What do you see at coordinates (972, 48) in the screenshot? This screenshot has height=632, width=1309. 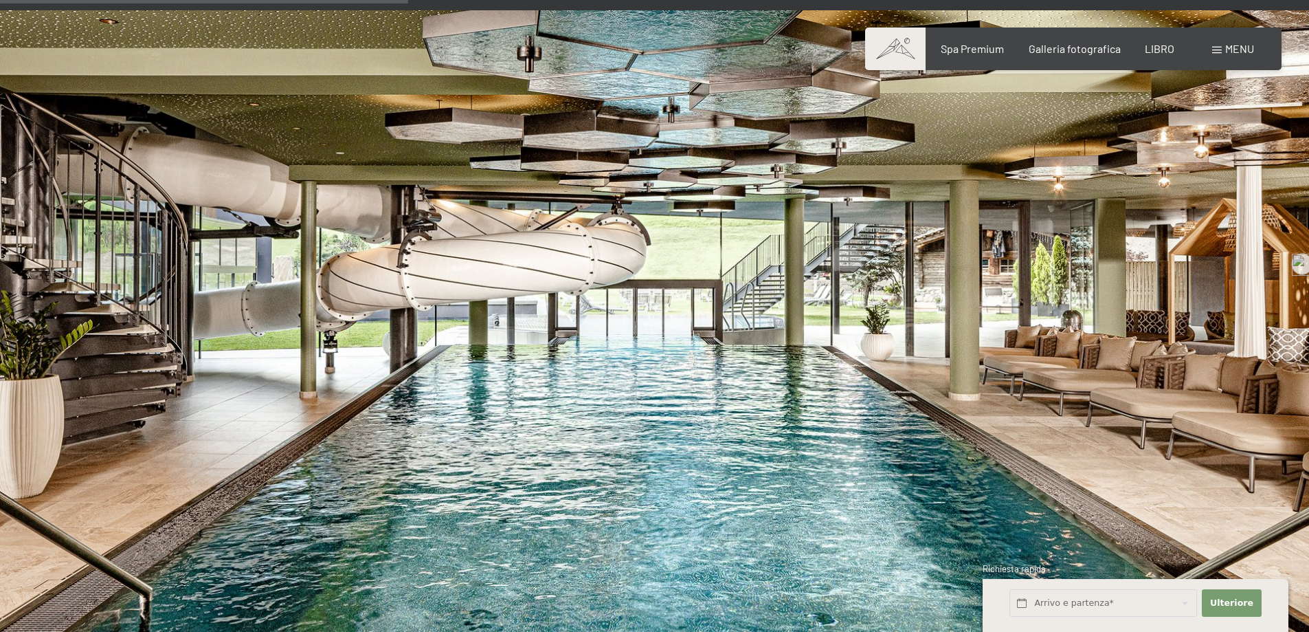 I see `a: Spa Premium` at bounding box center [972, 48].